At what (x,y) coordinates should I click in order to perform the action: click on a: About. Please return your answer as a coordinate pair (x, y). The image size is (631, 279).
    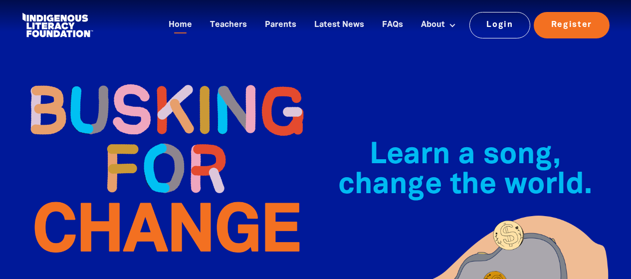
    Looking at the image, I should click on (439, 25).